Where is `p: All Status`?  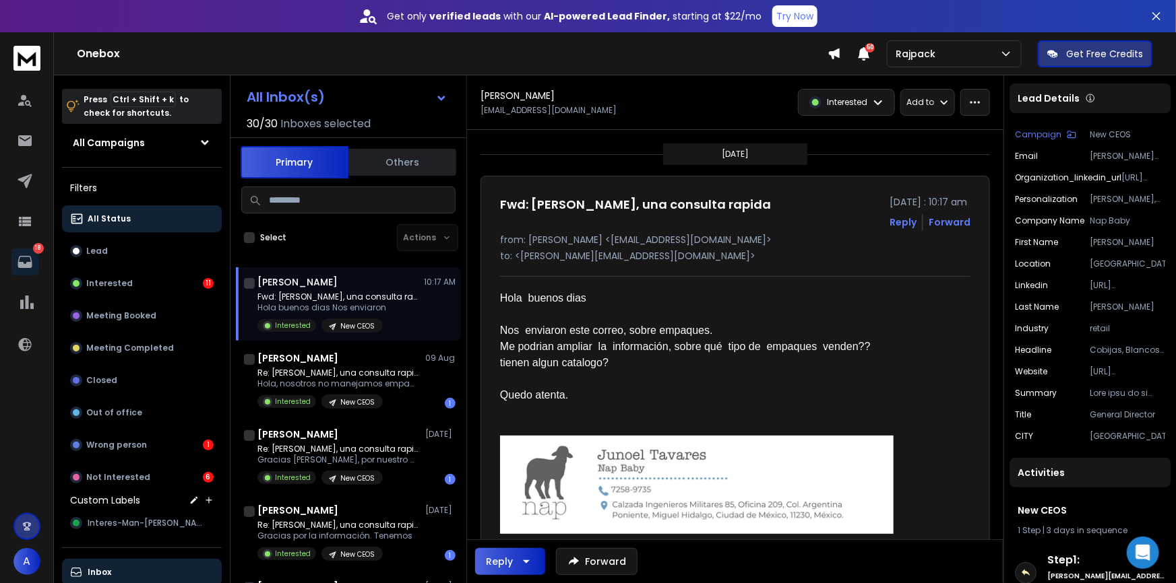
p: All Status is located at coordinates (109, 219).